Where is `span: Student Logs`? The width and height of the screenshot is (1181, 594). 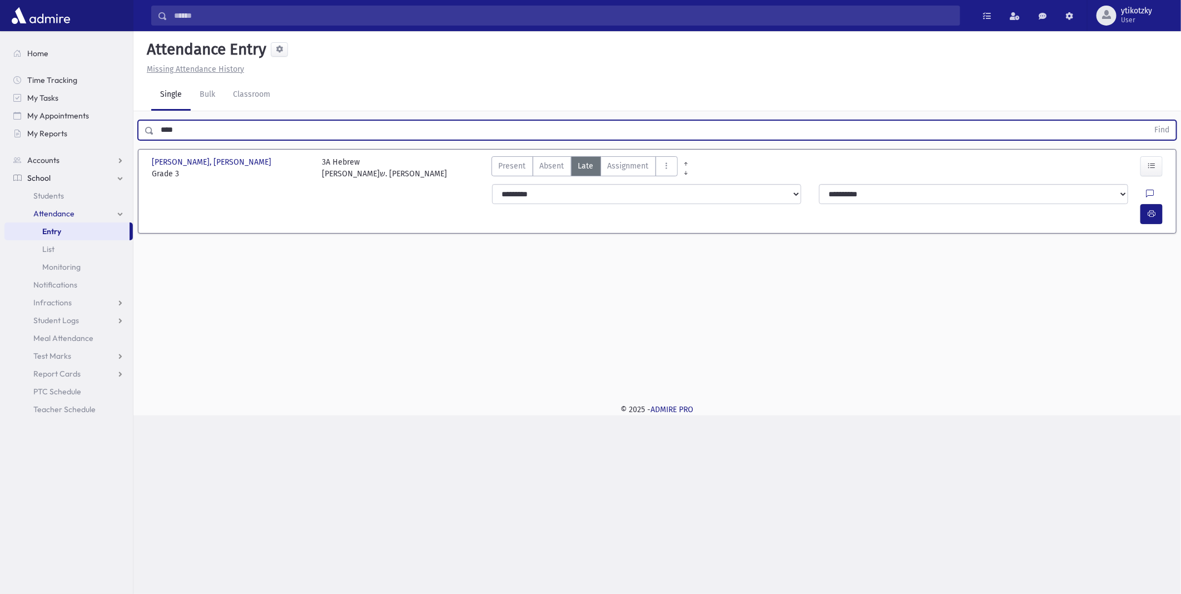 span: Student Logs is located at coordinates (56, 320).